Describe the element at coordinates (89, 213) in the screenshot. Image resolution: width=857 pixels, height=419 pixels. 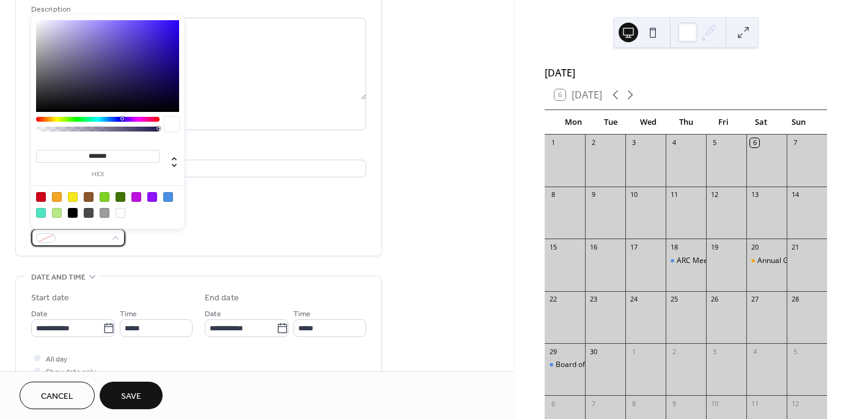
I see `div: #4A4A4A` at that location.